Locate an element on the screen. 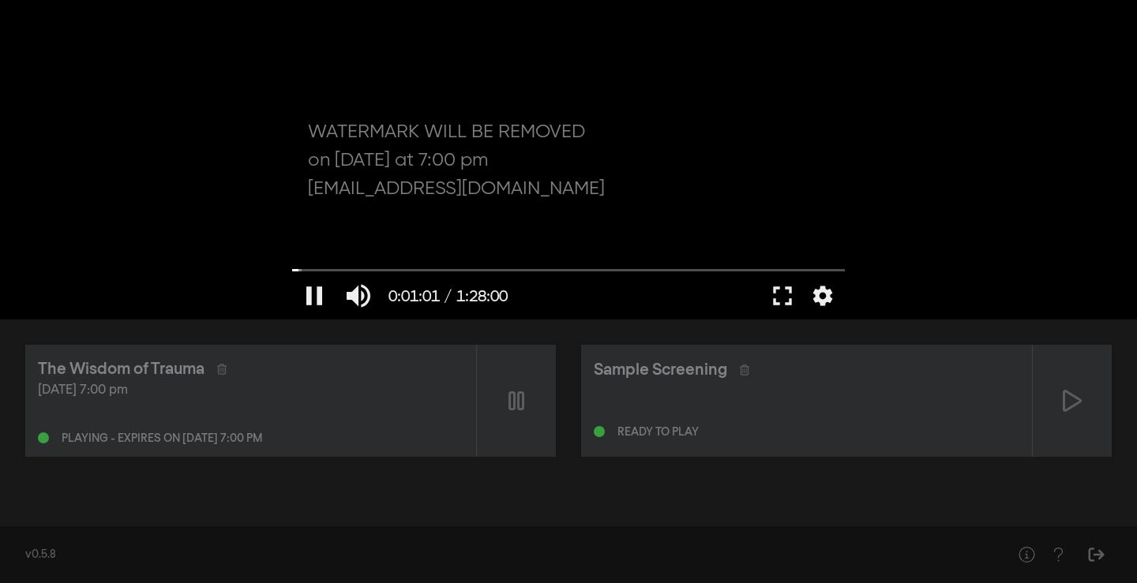 This screenshot has width=1137, height=583. div: The Wisdom of Trauma is located at coordinates (121, 369).